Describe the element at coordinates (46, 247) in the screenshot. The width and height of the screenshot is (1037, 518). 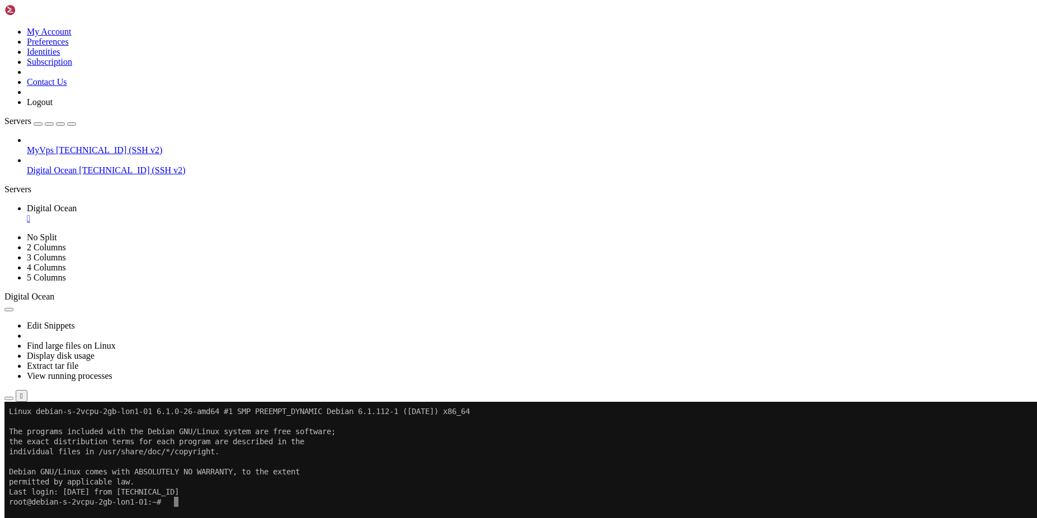
I see `a: 2 Columns` at that location.